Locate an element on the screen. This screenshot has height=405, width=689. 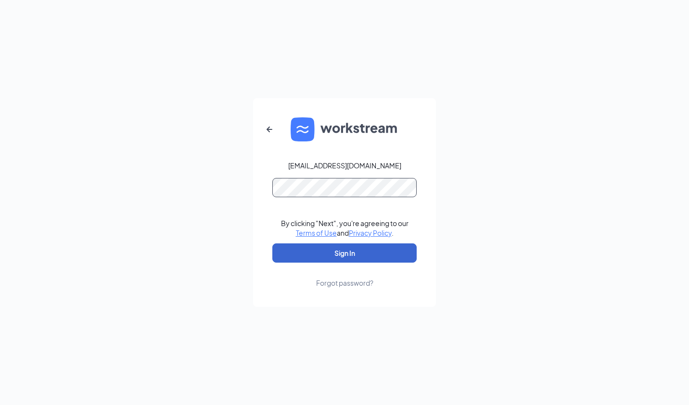
svg: ArrowLeftNew is located at coordinates (269, 129).